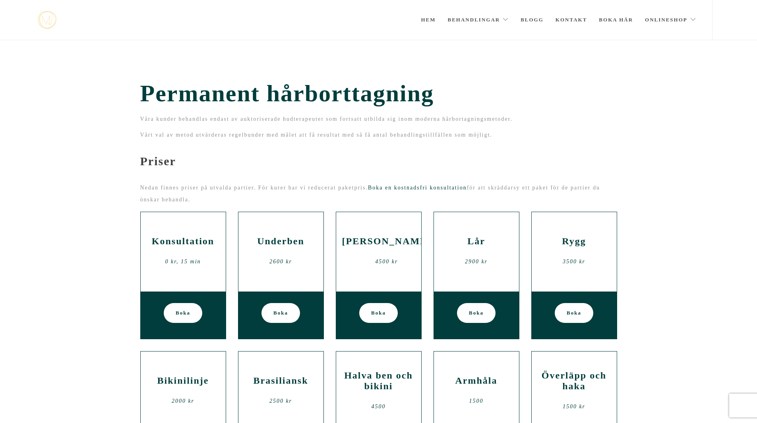  I want to click on h2: Konsultation, so click(183, 241).